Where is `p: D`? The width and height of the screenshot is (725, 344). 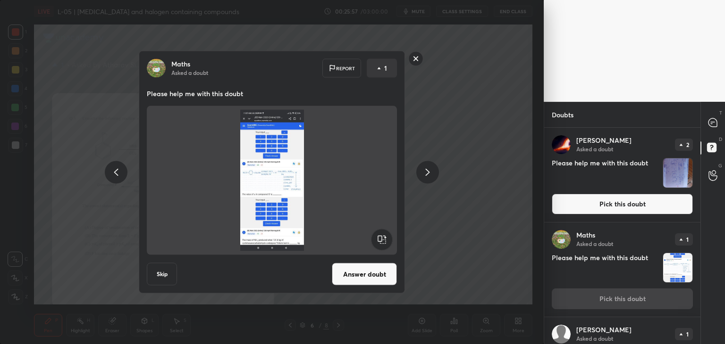
p: D is located at coordinates (720, 139).